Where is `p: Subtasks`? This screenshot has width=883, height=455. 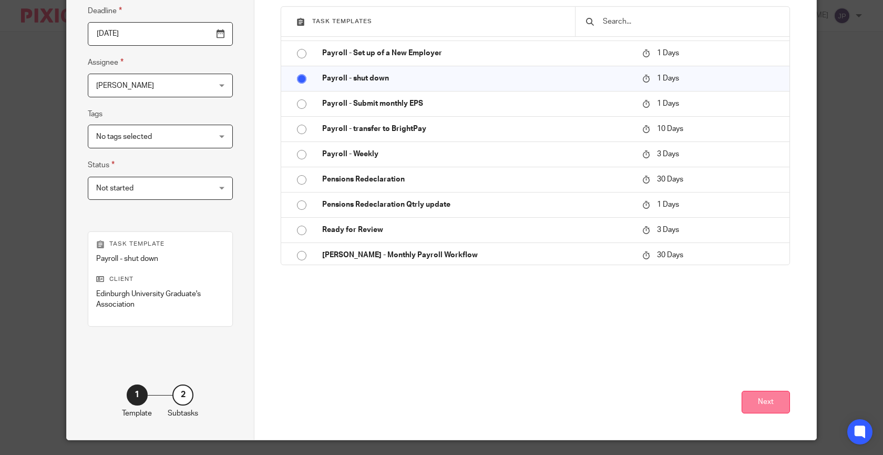
p: Subtasks is located at coordinates (183, 413).